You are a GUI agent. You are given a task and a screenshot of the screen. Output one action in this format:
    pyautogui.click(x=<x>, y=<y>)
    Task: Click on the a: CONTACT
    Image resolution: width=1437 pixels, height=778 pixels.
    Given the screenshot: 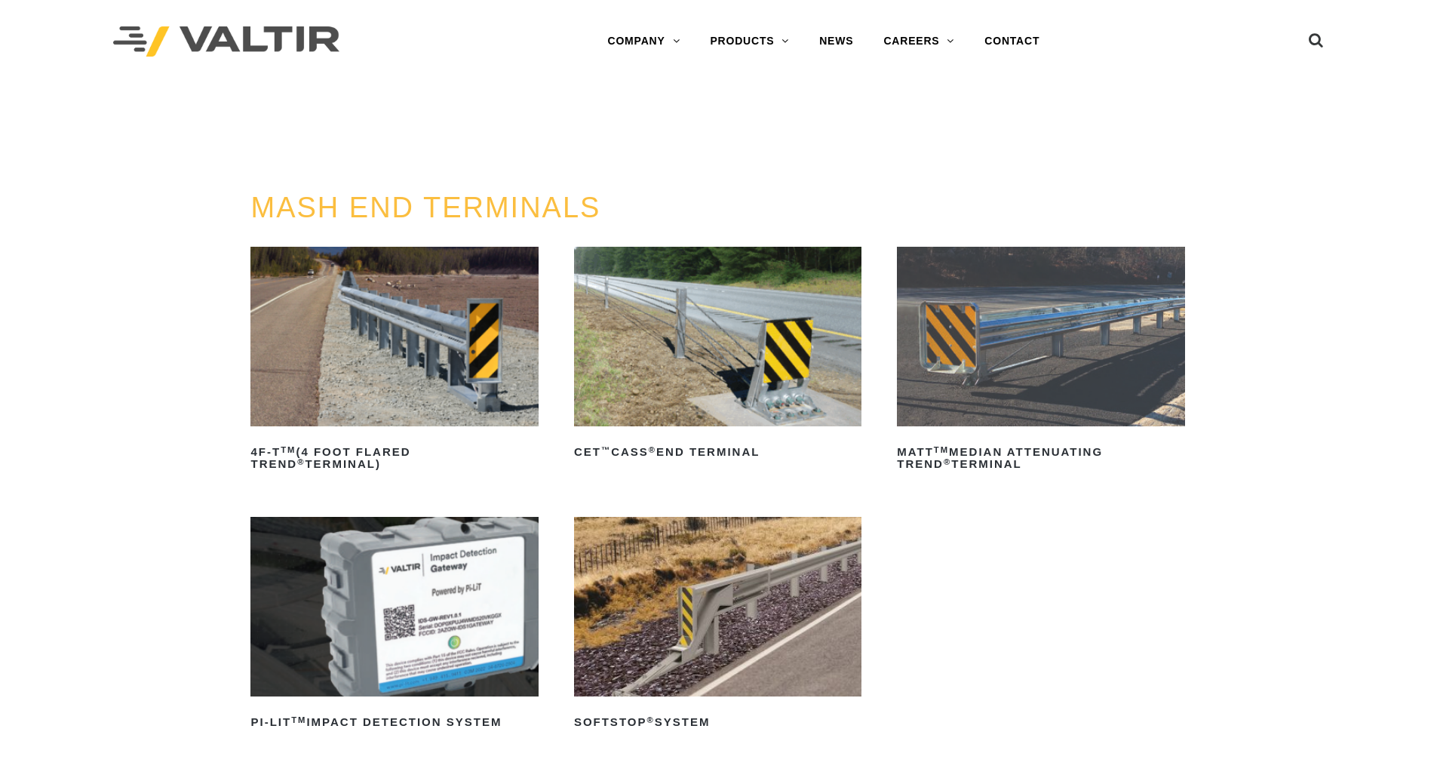 What is the action you would take?
    pyautogui.click(x=1012, y=41)
    